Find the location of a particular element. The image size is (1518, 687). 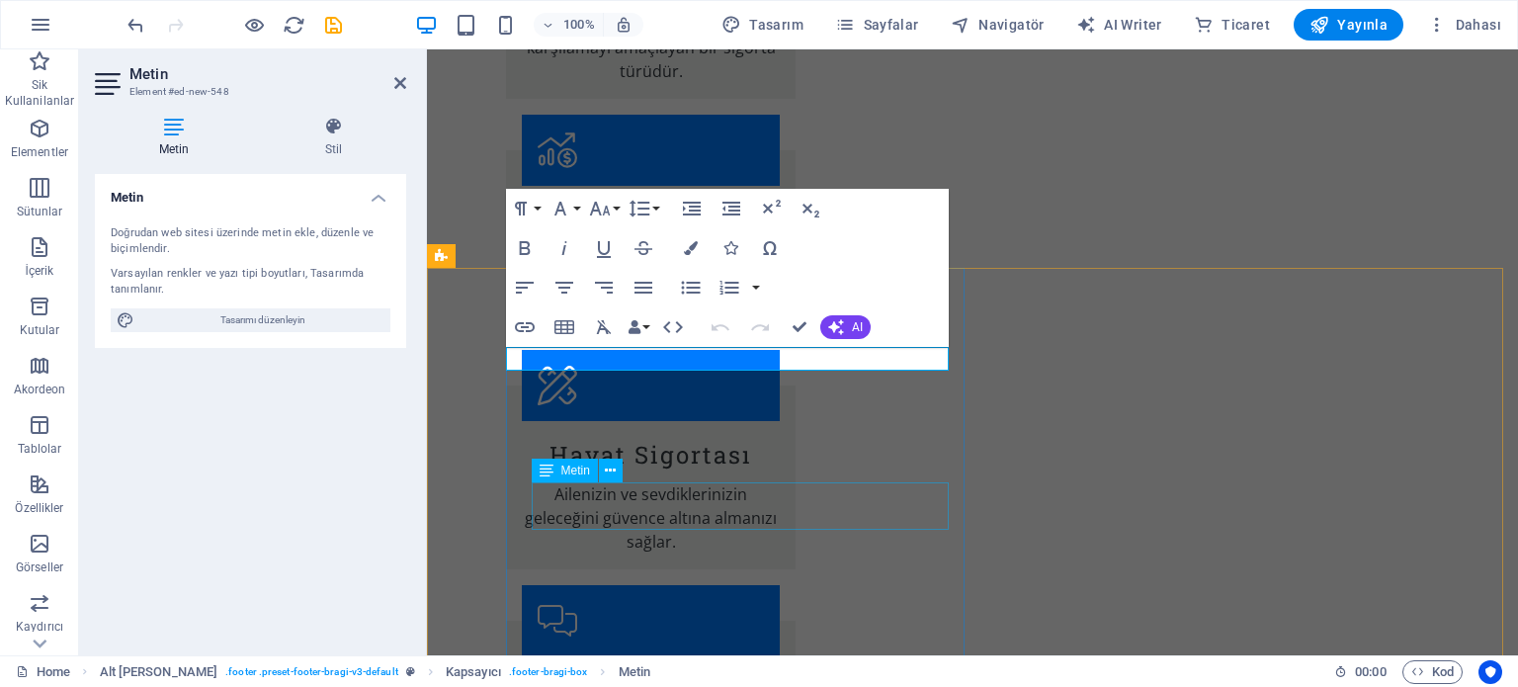

span: 00 00 is located at coordinates (1370, 672).